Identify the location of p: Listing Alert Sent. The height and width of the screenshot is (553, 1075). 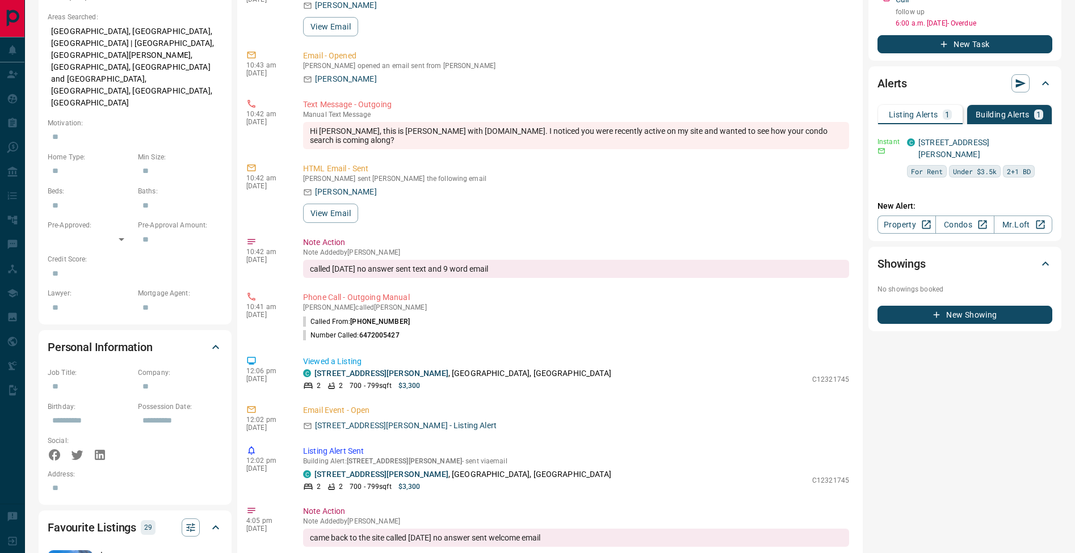
(576, 451).